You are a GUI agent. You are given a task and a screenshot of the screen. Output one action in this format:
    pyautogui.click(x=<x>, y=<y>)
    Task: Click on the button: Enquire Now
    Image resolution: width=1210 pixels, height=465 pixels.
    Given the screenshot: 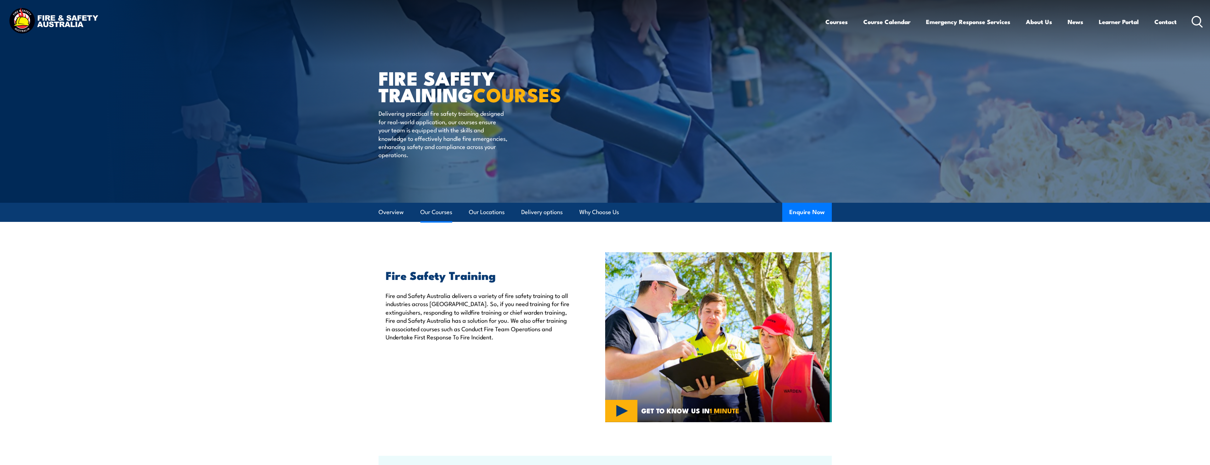 What is the action you would take?
    pyautogui.click(x=807, y=212)
    